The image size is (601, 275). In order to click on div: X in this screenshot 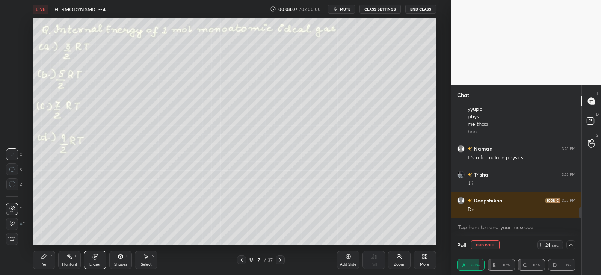, I will do `click(14, 170)`.